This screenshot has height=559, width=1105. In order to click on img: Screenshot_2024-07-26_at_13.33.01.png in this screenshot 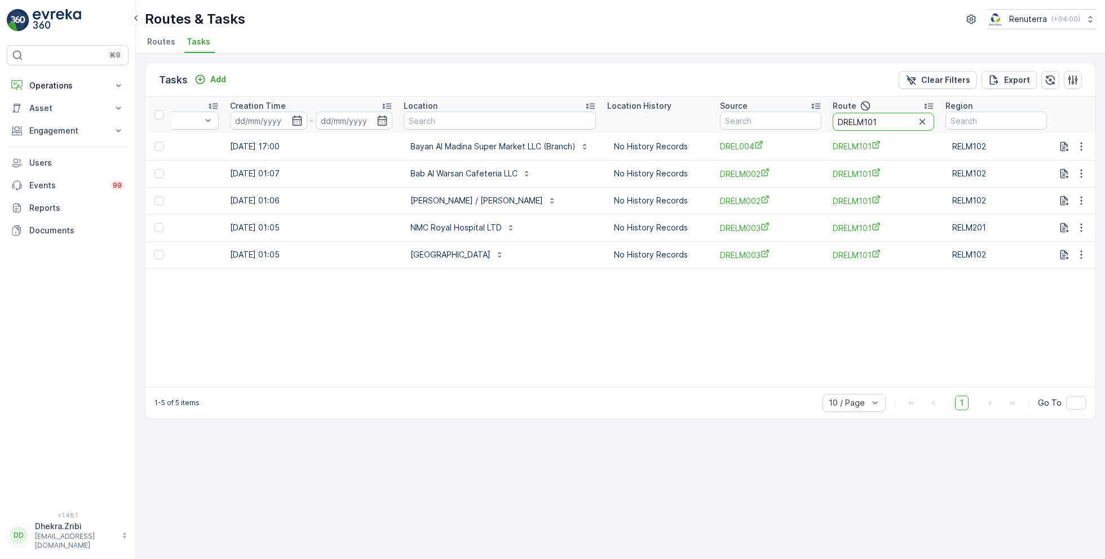, I will do `click(996, 19)`.